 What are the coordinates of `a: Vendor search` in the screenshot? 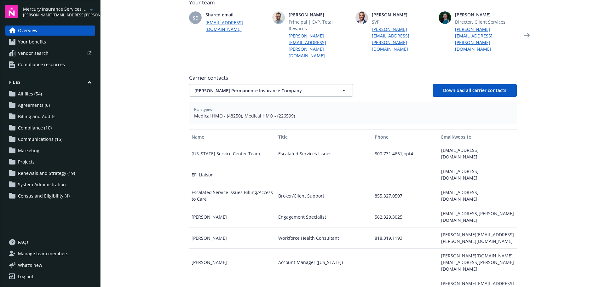 It's located at (50, 53).